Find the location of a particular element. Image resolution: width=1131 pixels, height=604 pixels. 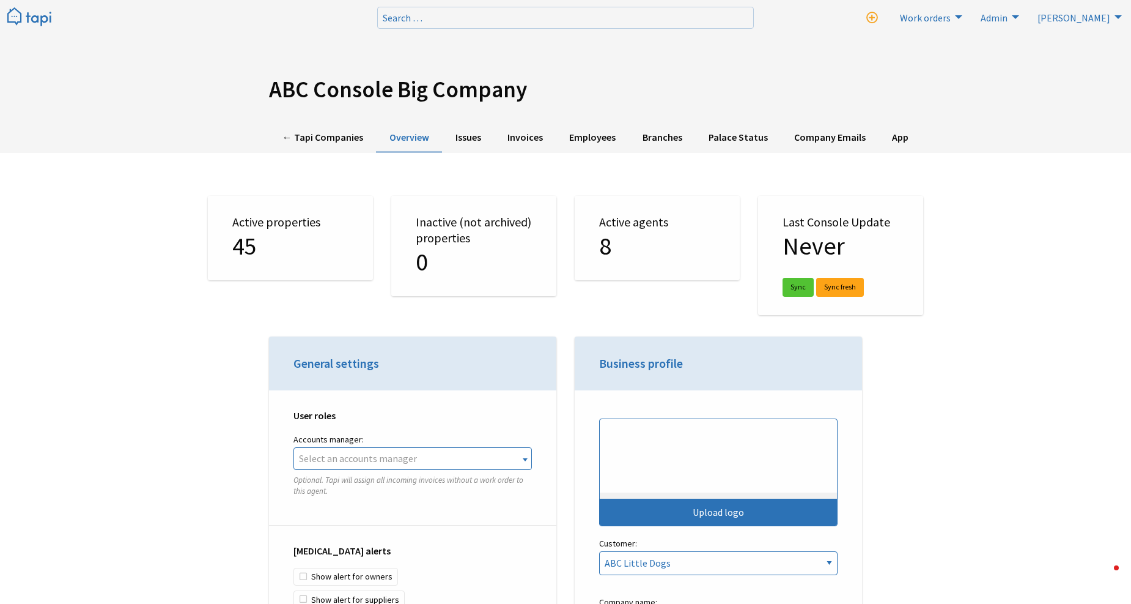

strong: User roles is located at coordinates (314, 415).